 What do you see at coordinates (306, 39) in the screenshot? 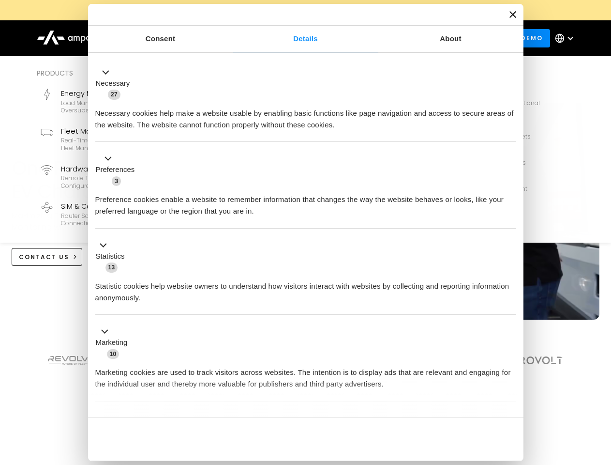
I see `a: Details` at bounding box center [306, 39].